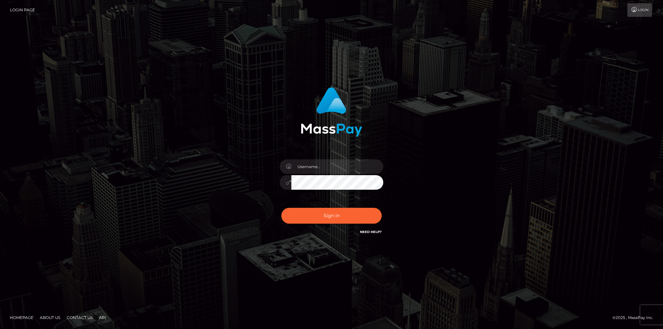  I want to click on a: Need Help?, so click(370, 232).